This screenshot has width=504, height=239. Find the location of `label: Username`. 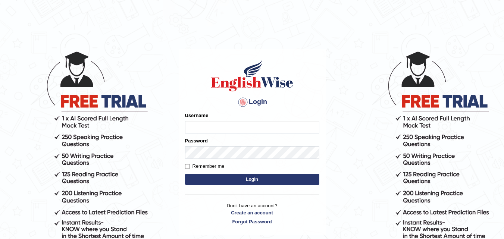

label: Username is located at coordinates (197, 115).